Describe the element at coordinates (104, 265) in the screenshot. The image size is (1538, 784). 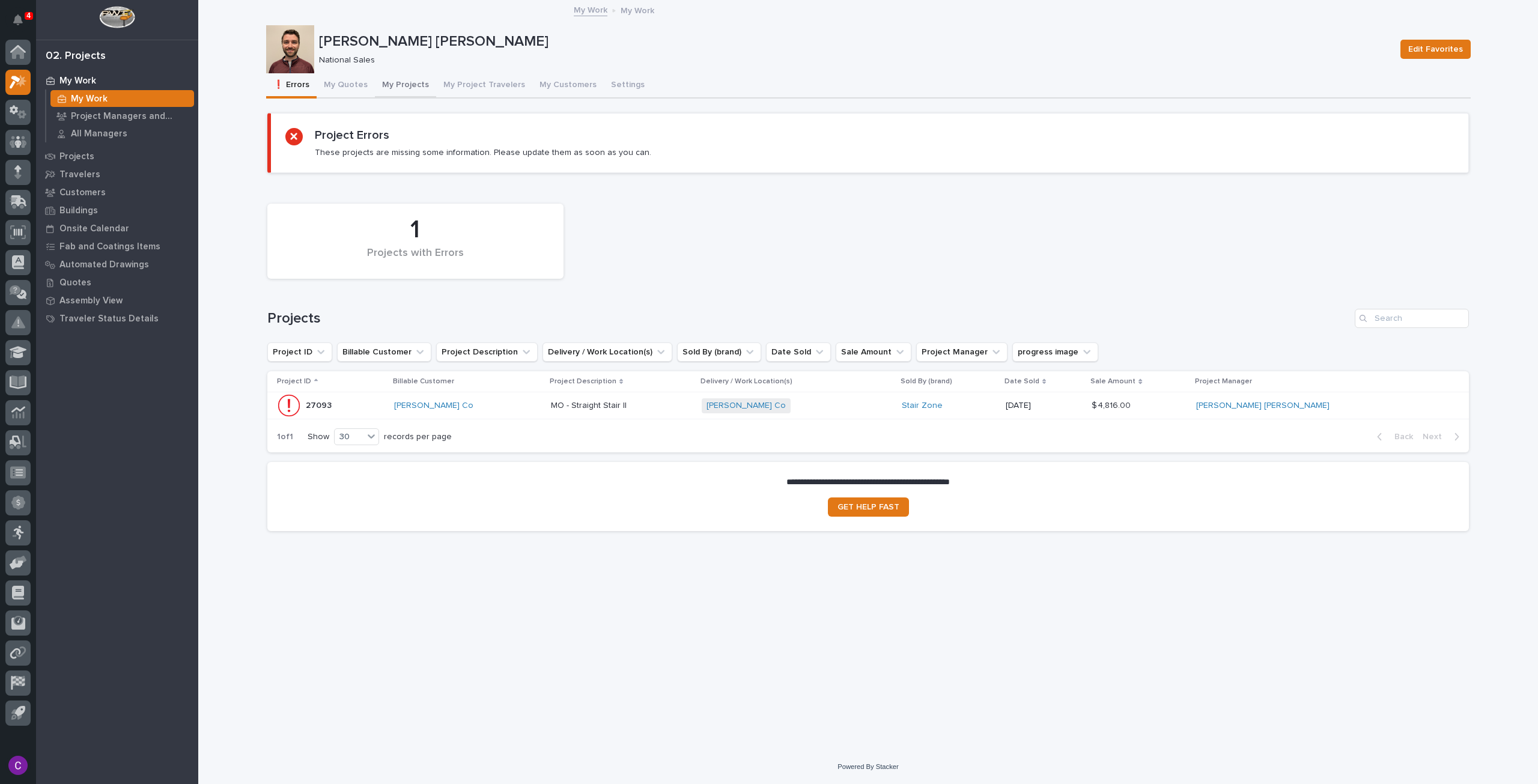
I see `p: Automated Drawings` at that location.